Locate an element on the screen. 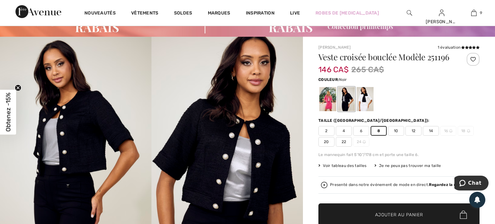  div: 1 évaluation is located at coordinates (459, 47).